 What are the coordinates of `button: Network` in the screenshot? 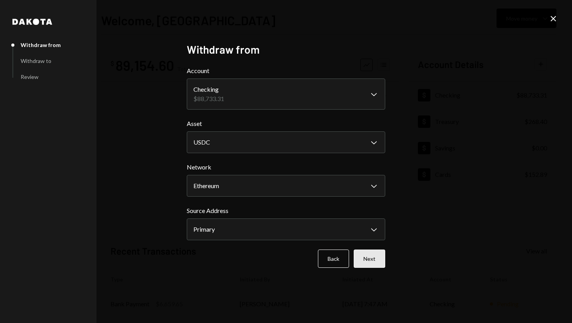 It's located at (286, 186).